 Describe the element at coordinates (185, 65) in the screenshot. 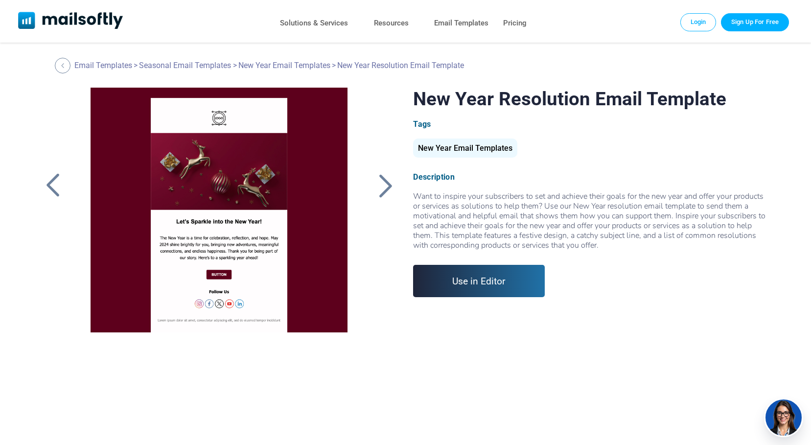

I see `a: Seasonal Email Templates` at that location.